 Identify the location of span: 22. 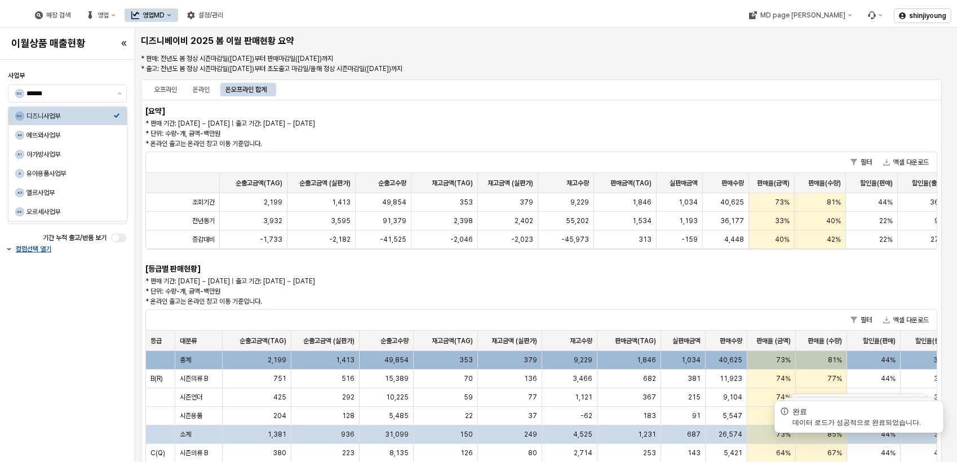
(469, 416).